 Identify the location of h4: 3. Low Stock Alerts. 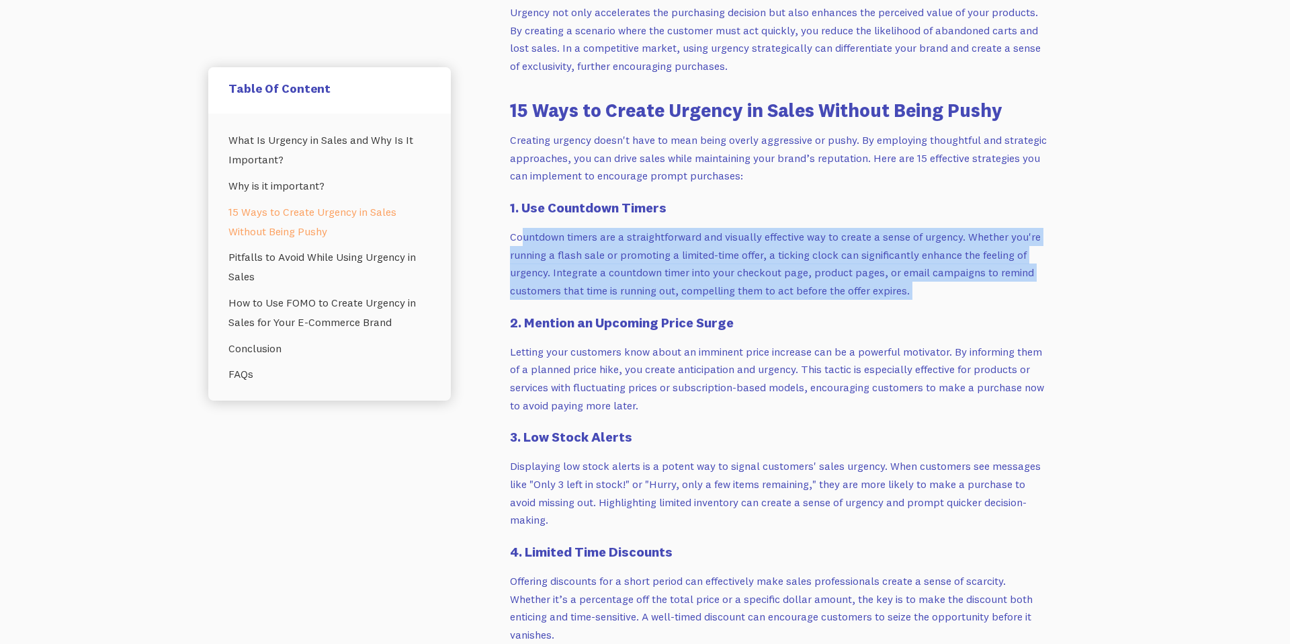
(779, 437).